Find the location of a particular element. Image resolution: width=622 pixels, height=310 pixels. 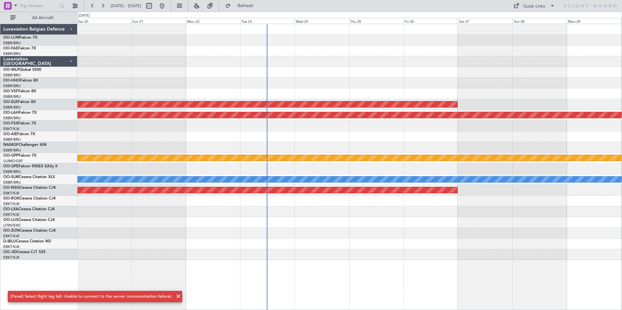

div: Sat 27 is located at coordinates (484, 21).